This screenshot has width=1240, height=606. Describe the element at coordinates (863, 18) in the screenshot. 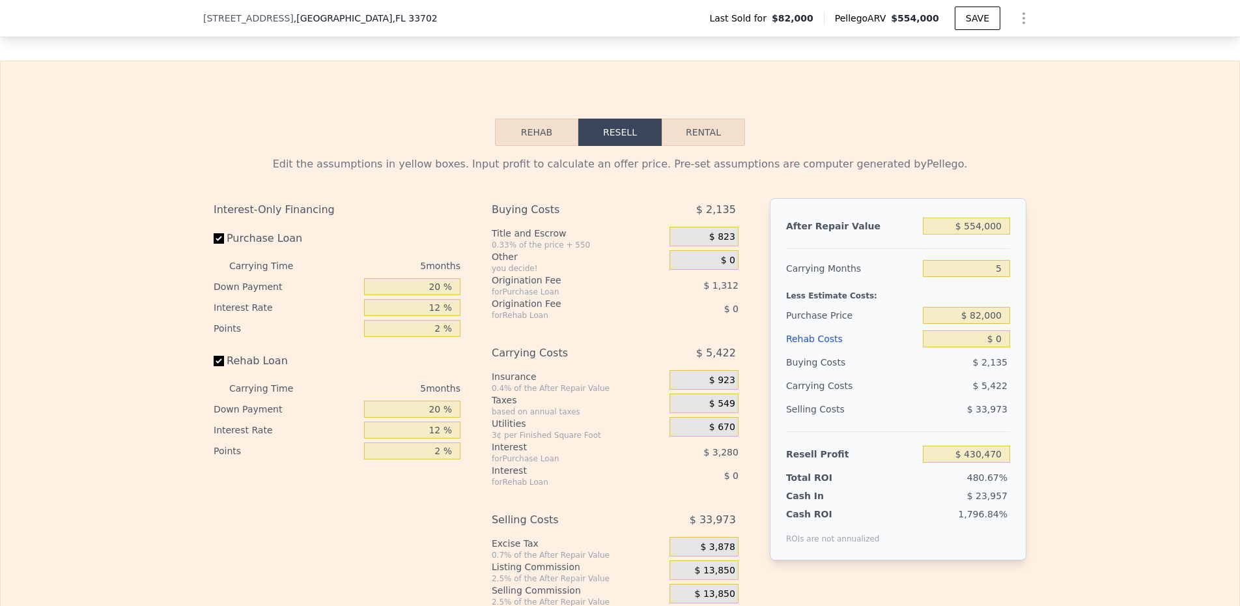

I see `span: Pellego ARV` at that location.